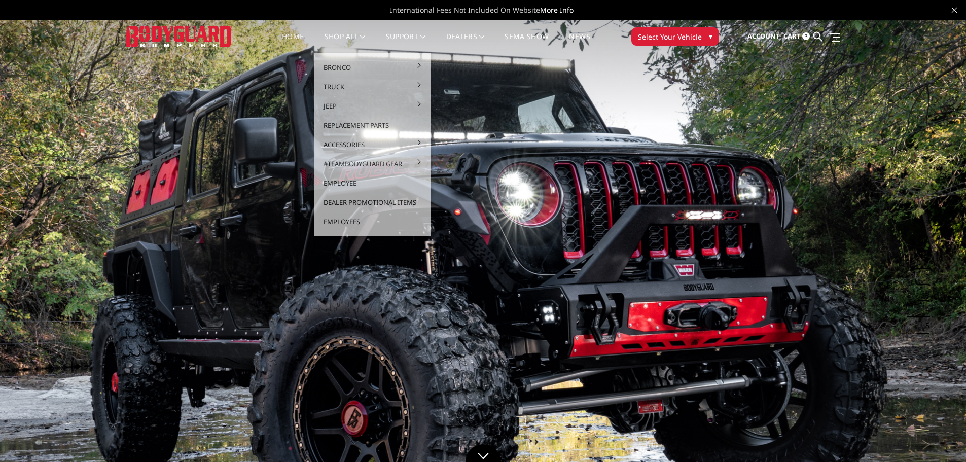 Image resolution: width=966 pixels, height=462 pixels. What do you see at coordinates (373, 144) in the screenshot?
I see `a: Accessories` at bounding box center [373, 144].